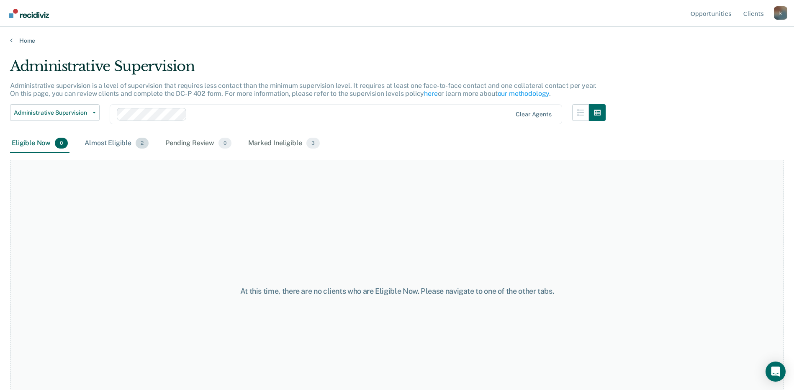 The image size is (794, 390). I want to click on div: At this time, there are no clients who are Eligible Now. Please navigate to one of the other tabs., so click(397, 291).